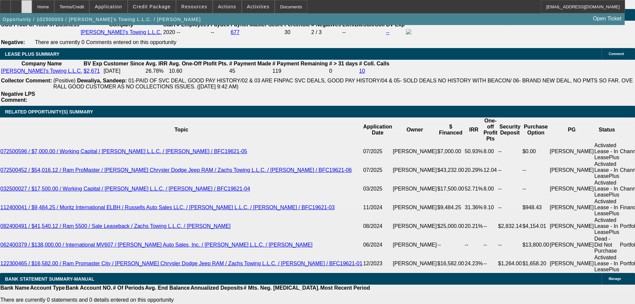 Image resolution: width=635 pixels, height=304 pixels. I want to click on td: $1,658.20, so click(536, 264).